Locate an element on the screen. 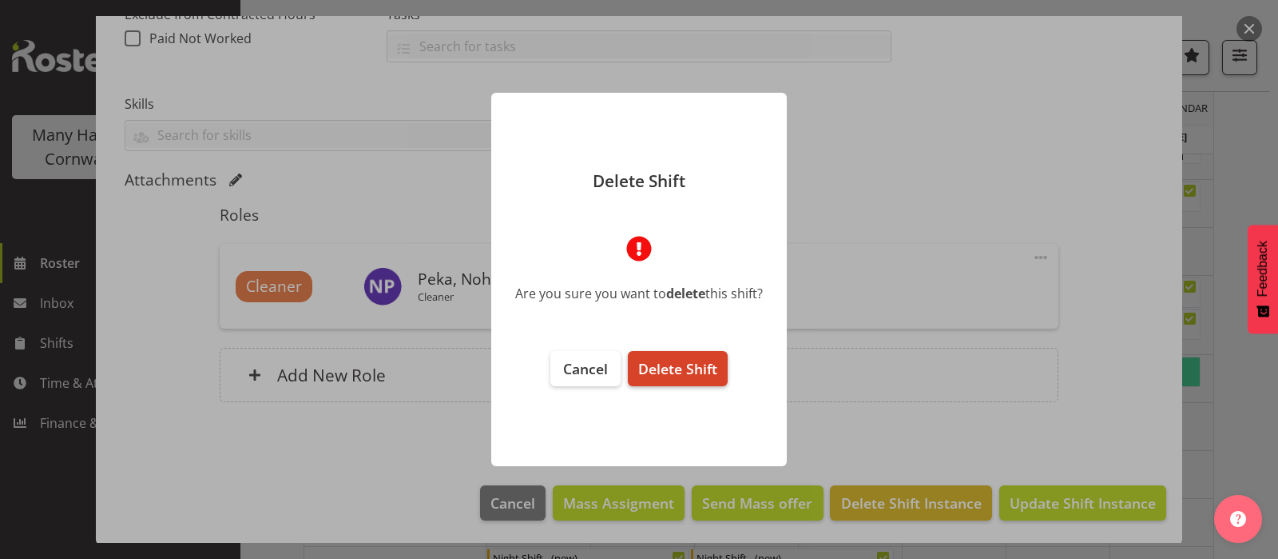 Image resolution: width=1278 pixels, height=559 pixels. button: Delete Shift is located at coordinates (678, 368).